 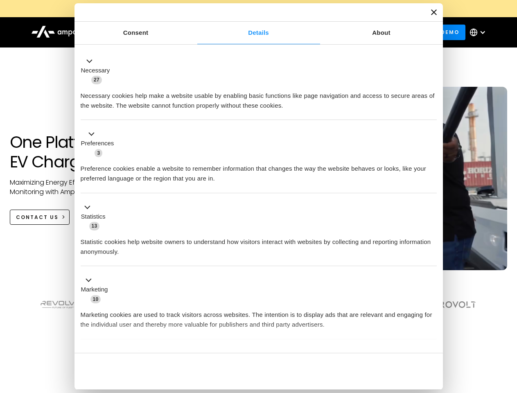 I want to click on span: 10, so click(x=96, y=299).